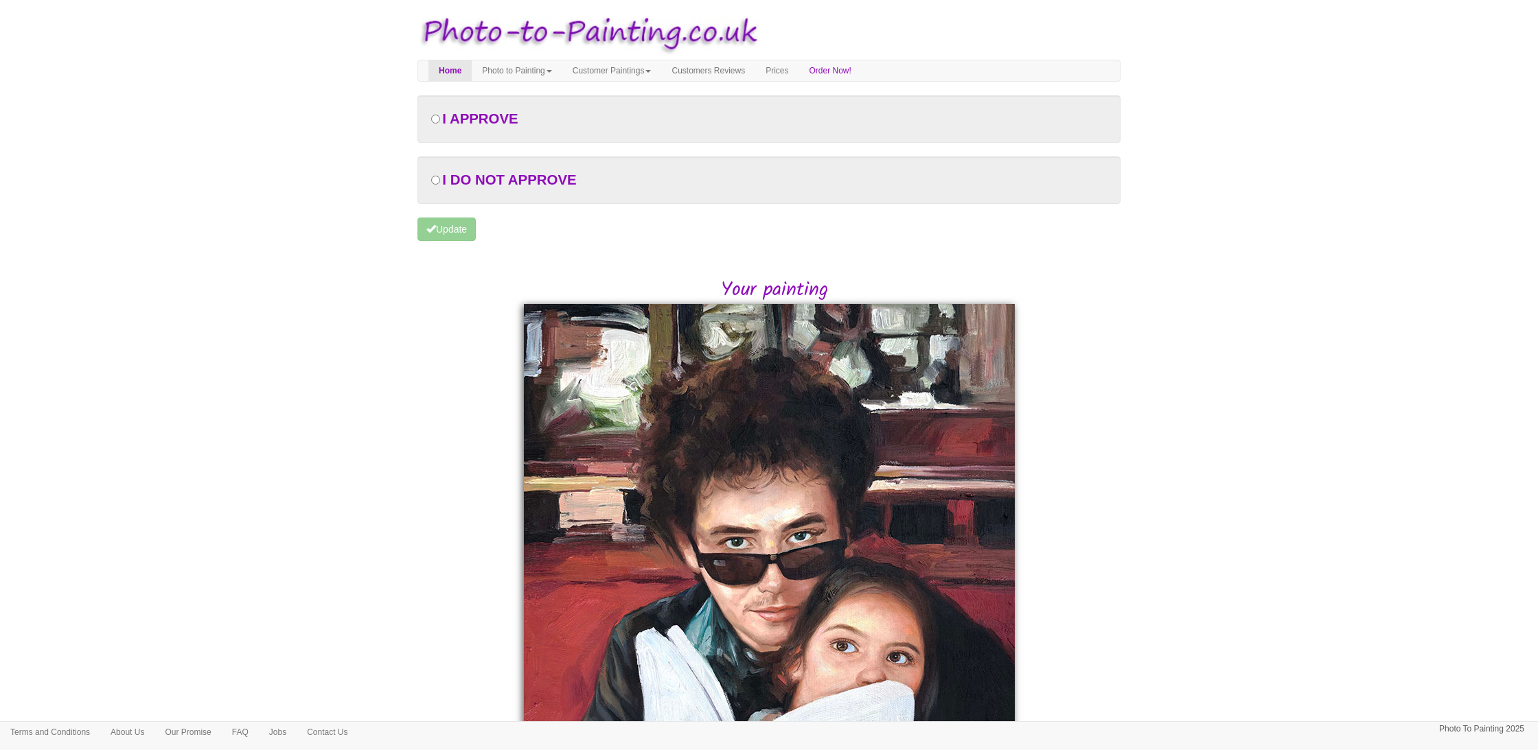 This screenshot has width=1538, height=750. What do you see at coordinates (480, 119) in the screenshot?
I see `span: I APPROVE` at bounding box center [480, 119].